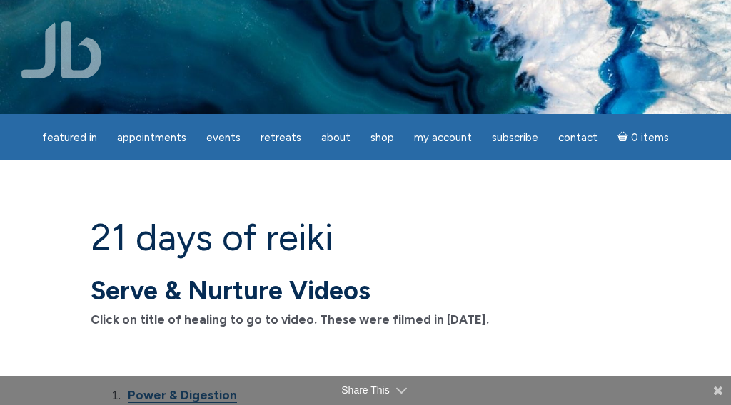  What do you see at coordinates (643, 137) in the screenshot?
I see `a: Cart0 items` at bounding box center [643, 137].